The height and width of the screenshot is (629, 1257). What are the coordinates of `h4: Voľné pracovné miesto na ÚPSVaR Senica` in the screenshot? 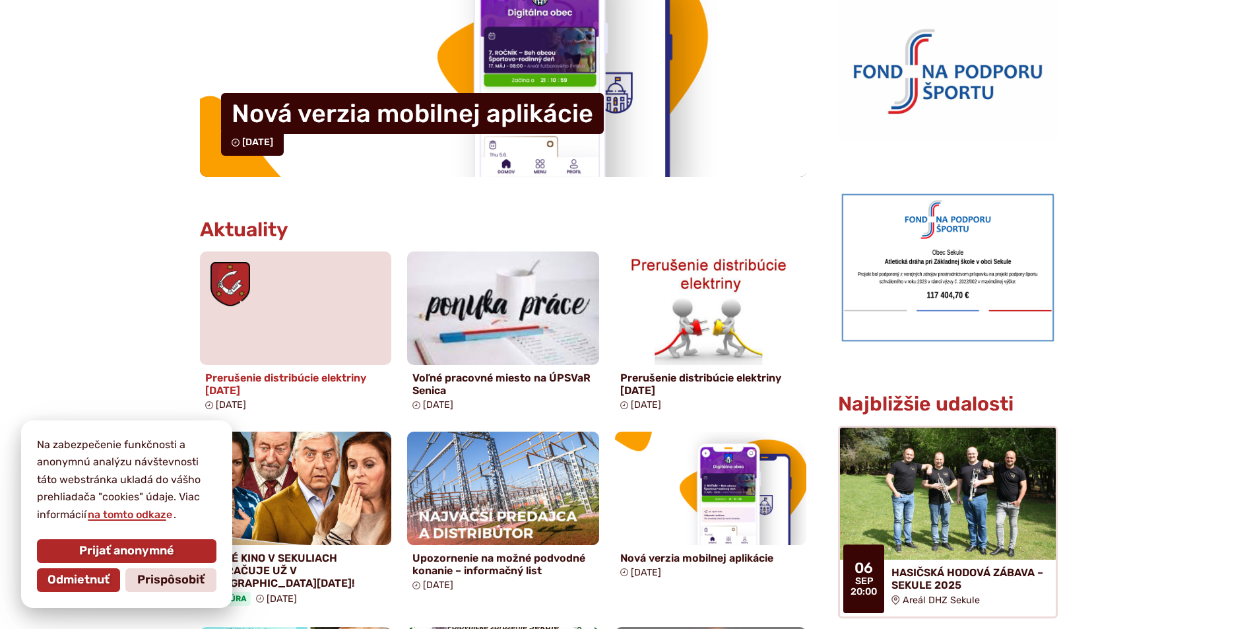 It's located at (503, 384).